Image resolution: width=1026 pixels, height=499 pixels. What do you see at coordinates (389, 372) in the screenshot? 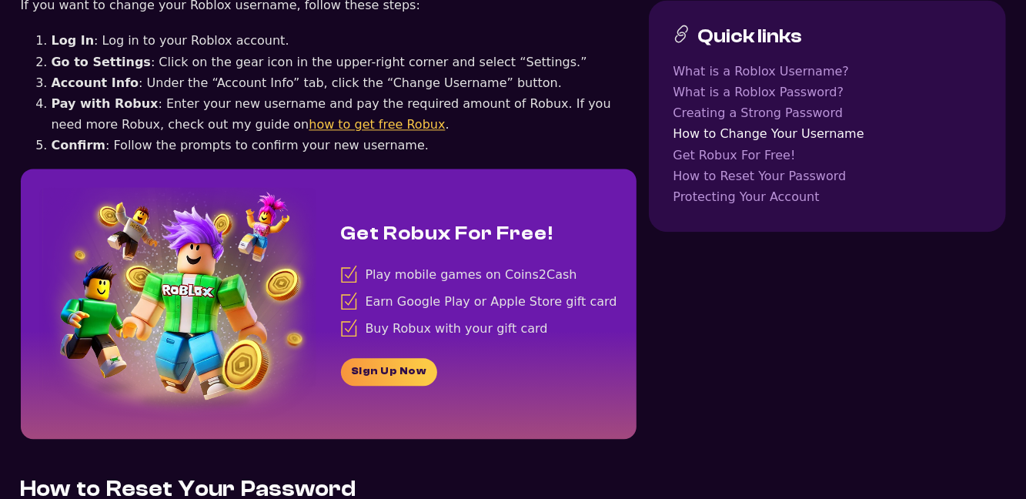
I see `a: Sign Up Now` at bounding box center [389, 372].